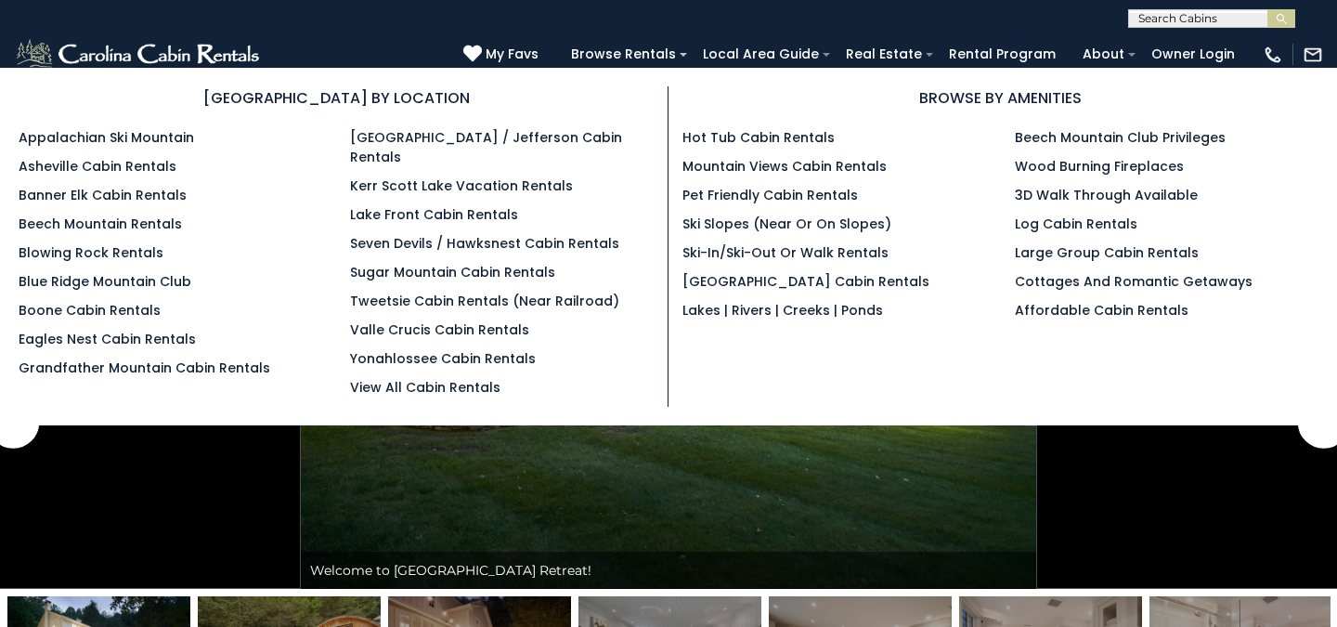  Describe the element at coordinates (1107, 253) in the screenshot. I see `a: Large Group Cabin Rentals` at that location.